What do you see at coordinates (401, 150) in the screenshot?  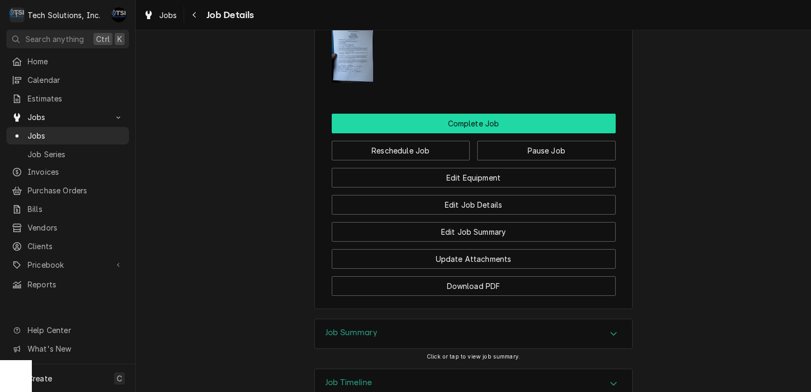 I see `button: Reschedule Job` at bounding box center [401, 150].